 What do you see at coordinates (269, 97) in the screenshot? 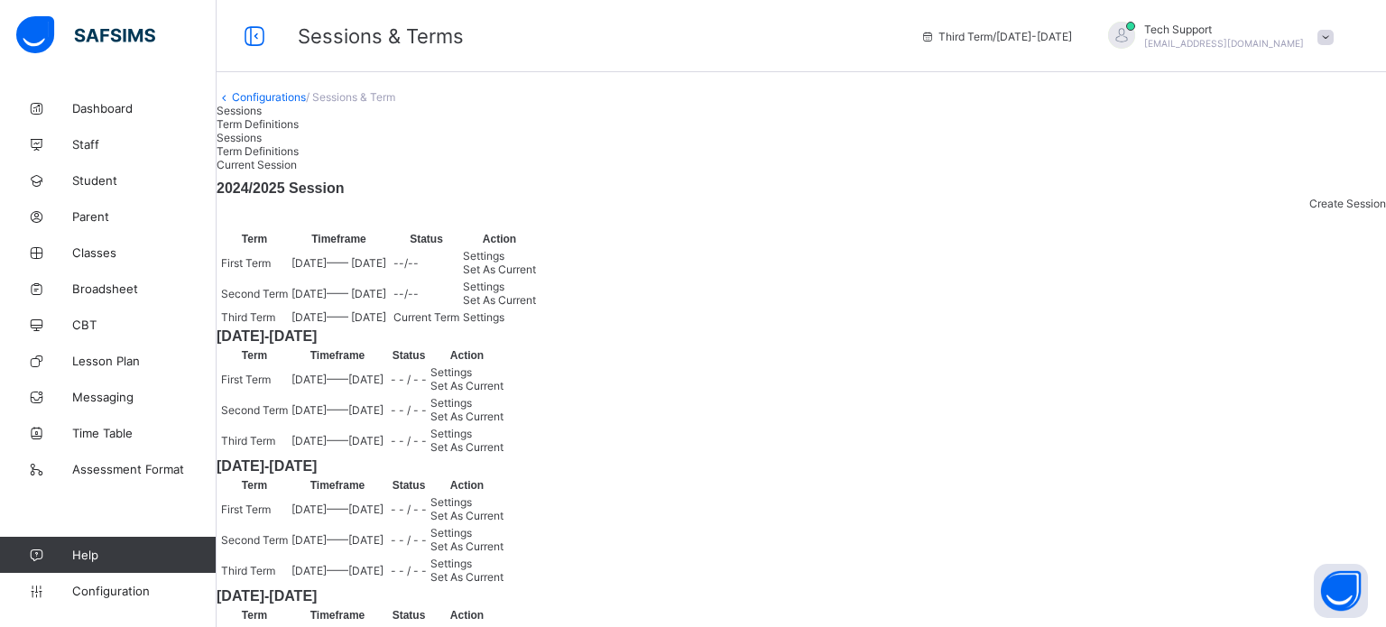
I see `a: Configurations` at bounding box center [269, 97].